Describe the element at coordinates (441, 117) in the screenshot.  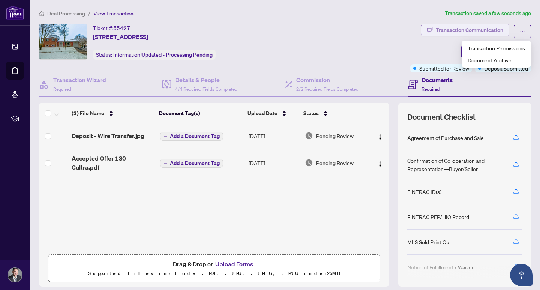
I see `span: Document Checklist` at that location.